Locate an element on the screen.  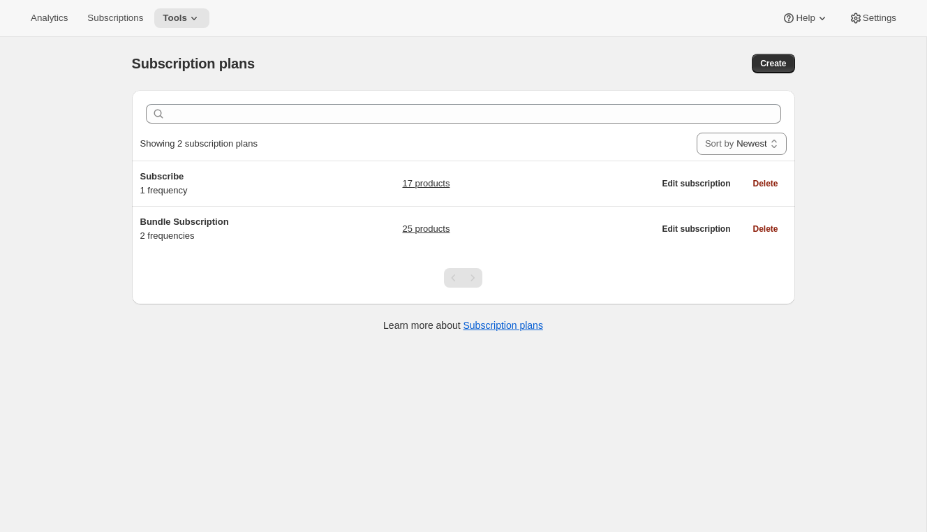
span: Settings is located at coordinates (880, 18).